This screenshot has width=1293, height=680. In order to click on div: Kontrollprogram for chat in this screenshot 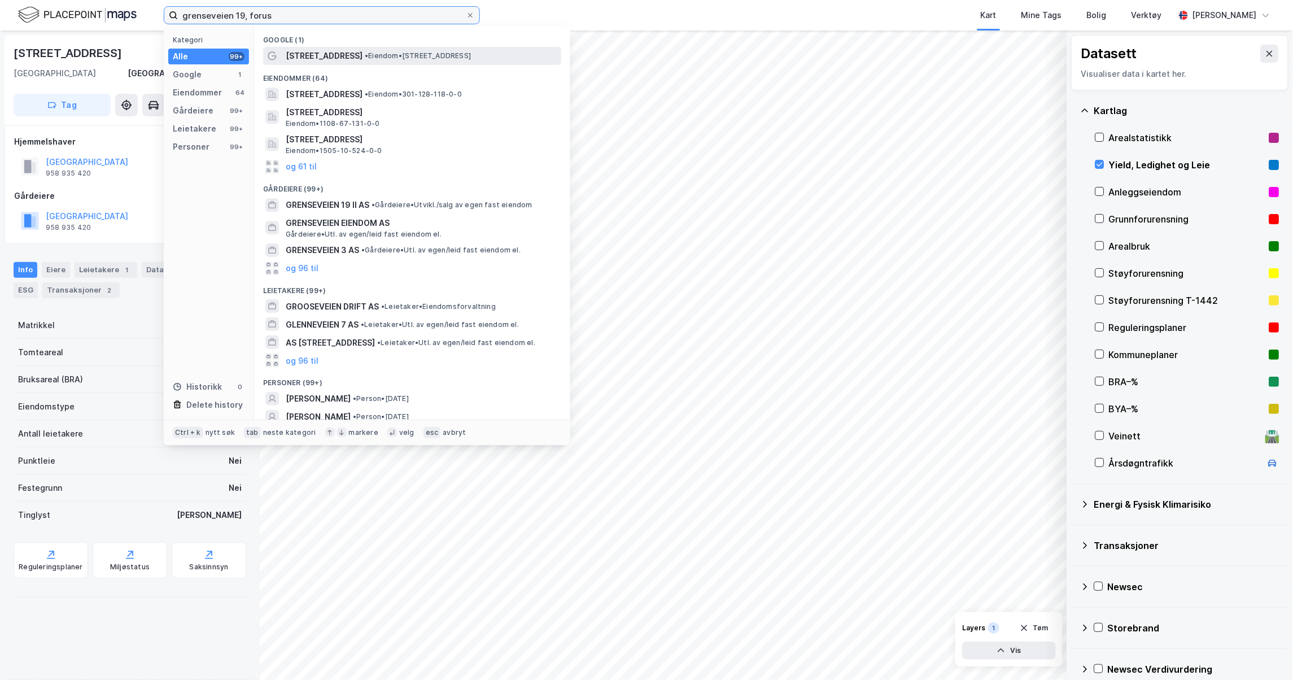, I will do `click(1264, 652)`.